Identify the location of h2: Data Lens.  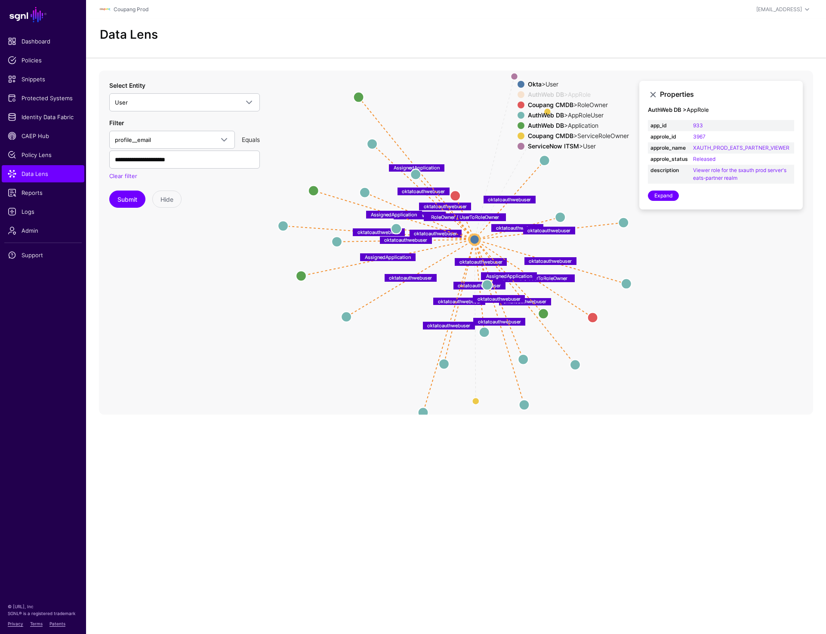
(129, 35).